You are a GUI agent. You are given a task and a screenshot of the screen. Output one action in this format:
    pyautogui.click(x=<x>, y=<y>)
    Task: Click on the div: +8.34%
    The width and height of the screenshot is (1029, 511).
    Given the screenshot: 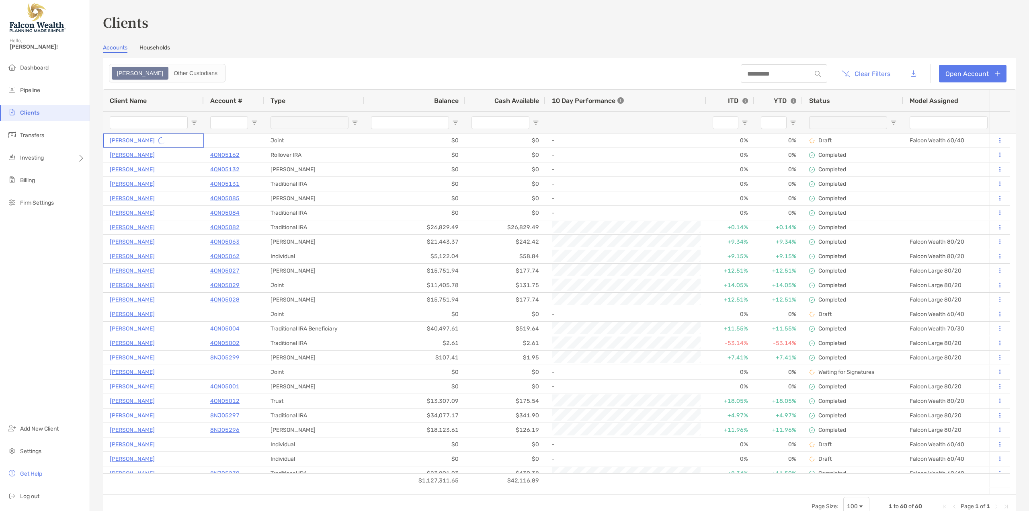 What is the action you would take?
    pyautogui.click(x=731, y=473)
    